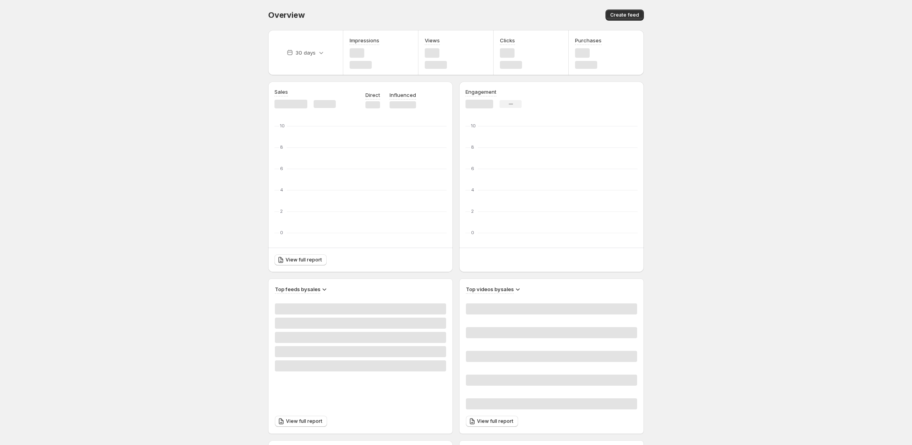 Image resolution: width=912 pixels, height=445 pixels. Describe the element at coordinates (281, 92) in the screenshot. I see `h3: Sales` at that location.